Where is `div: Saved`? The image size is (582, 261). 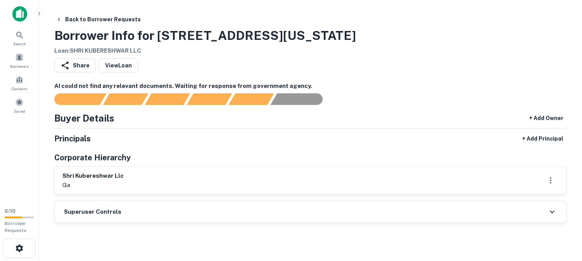
div: Saved is located at coordinates (19, 105).